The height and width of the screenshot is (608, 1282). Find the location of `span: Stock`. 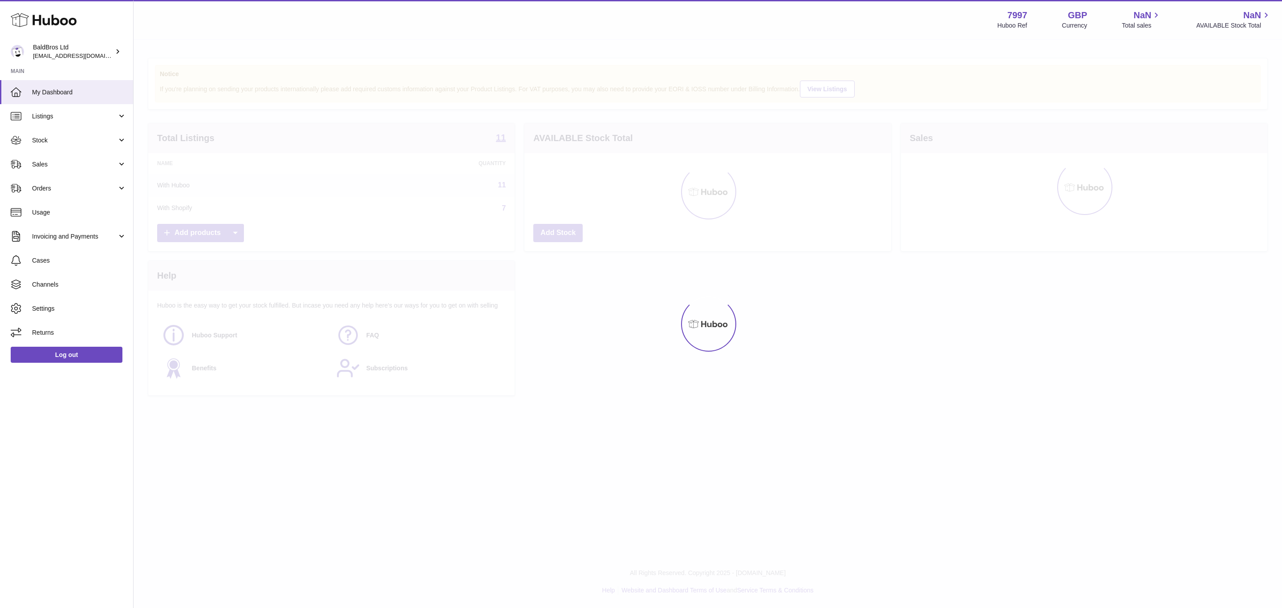

span: Stock is located at coordinates (74, 140).